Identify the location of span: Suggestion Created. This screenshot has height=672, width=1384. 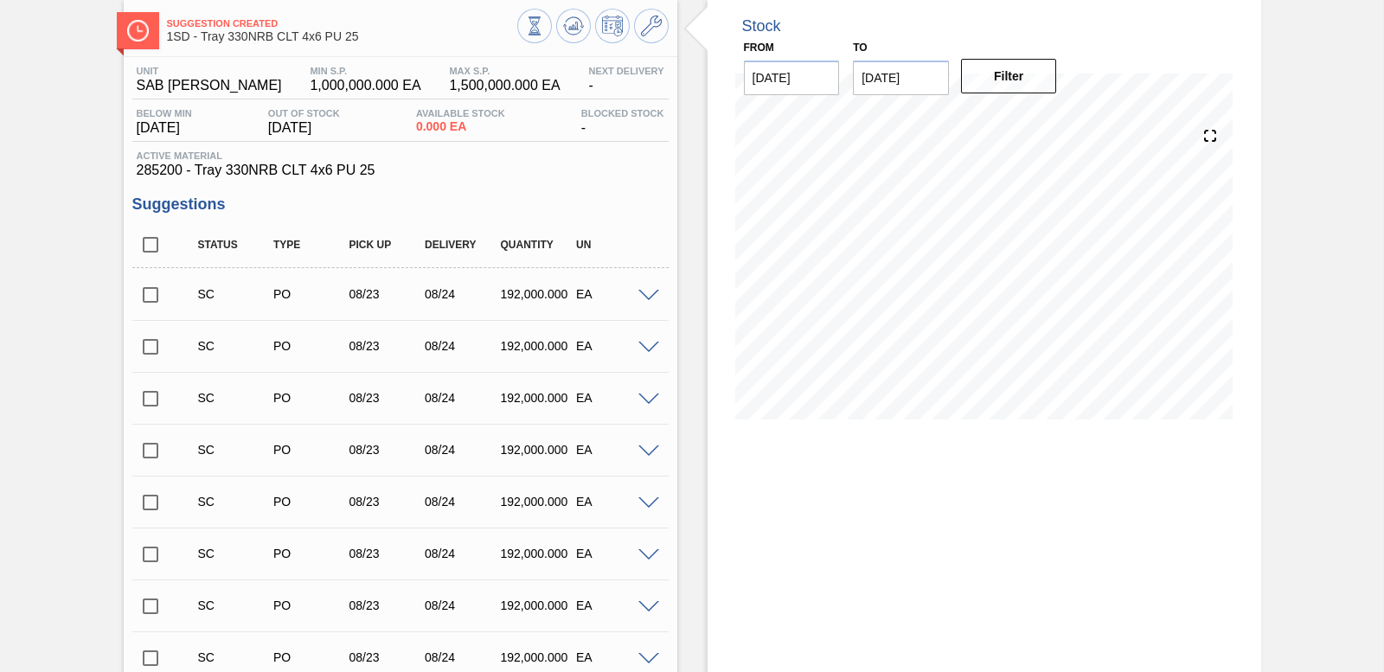
(342, 23).